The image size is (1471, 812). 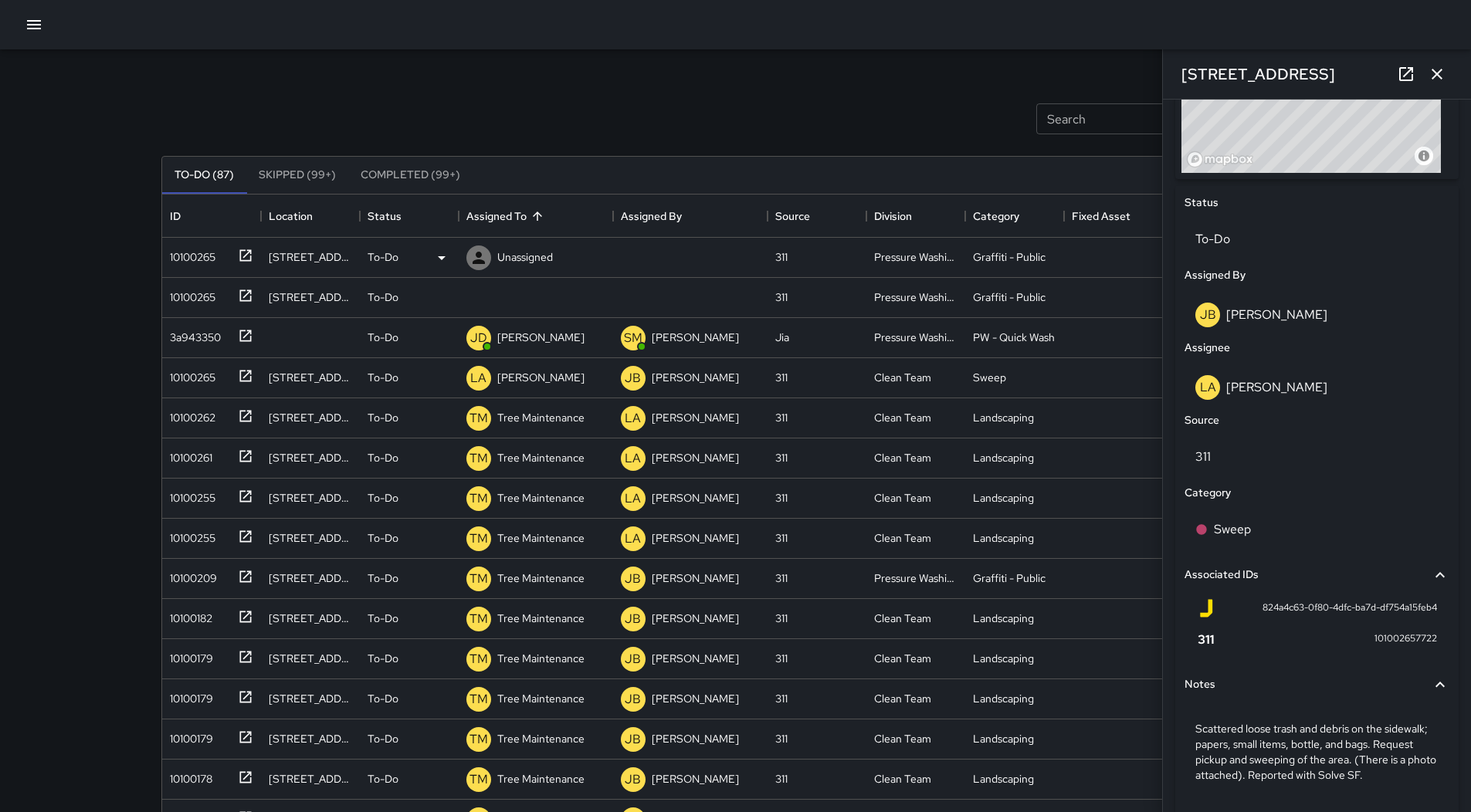 What do you see at coordinates (188, 615) in the screenshot?
I see `div: 10100182` at bounding box center [188, 615].